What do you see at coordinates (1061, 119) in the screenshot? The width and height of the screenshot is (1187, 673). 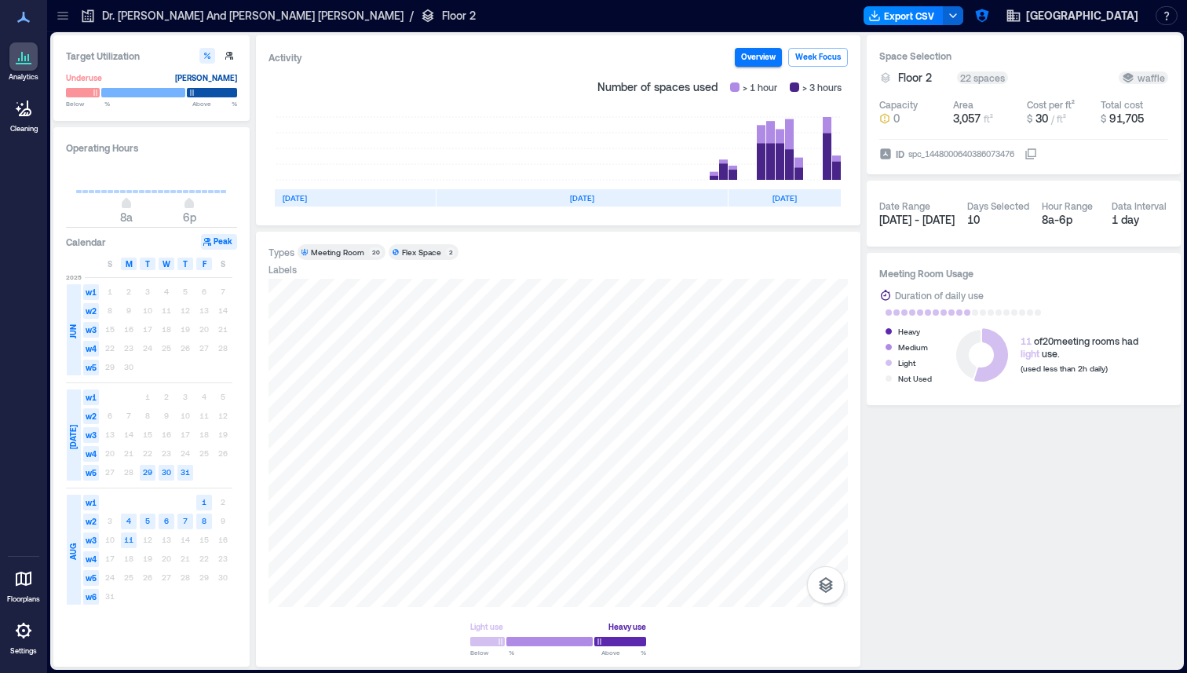 I see `button: $ 30 / ft²` at bounding box center [1061, 119].